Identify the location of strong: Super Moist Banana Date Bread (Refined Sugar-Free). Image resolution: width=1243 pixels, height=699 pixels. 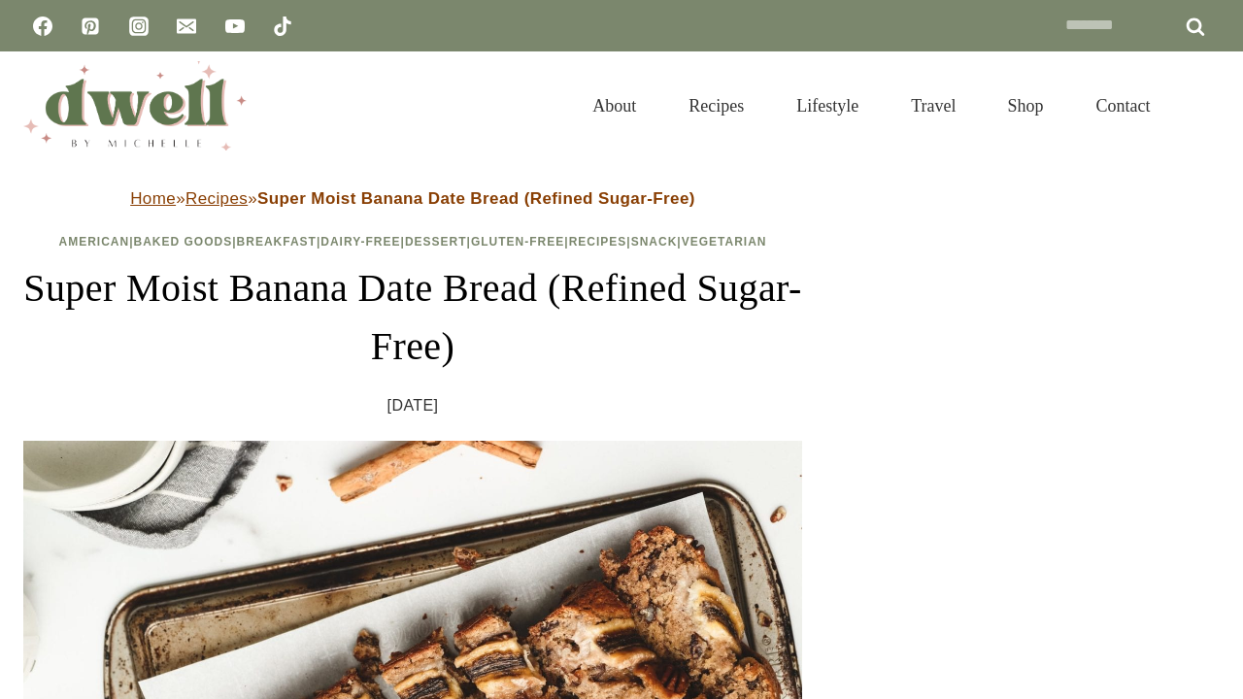
(476, 198).